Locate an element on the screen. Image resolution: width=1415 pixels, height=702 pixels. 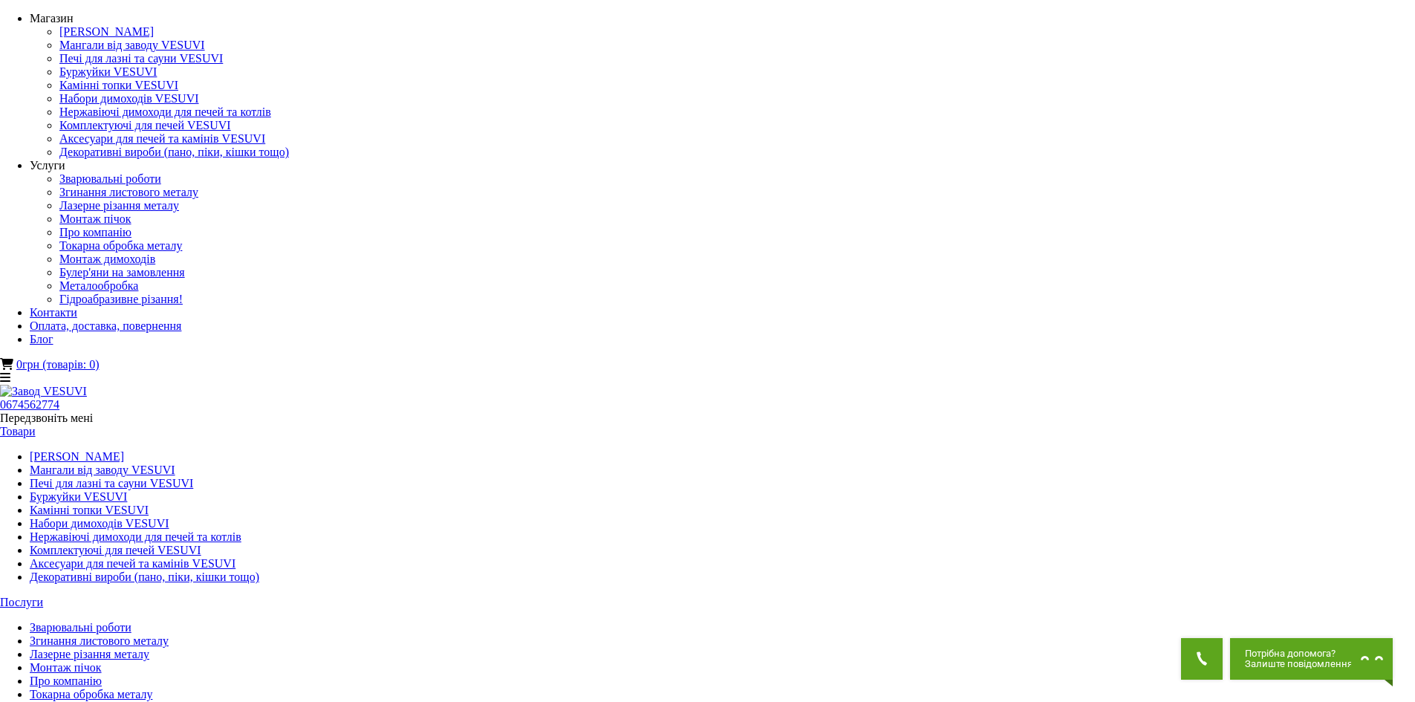
span: Залиште повідомлення is located at coordinates (1298, 664).